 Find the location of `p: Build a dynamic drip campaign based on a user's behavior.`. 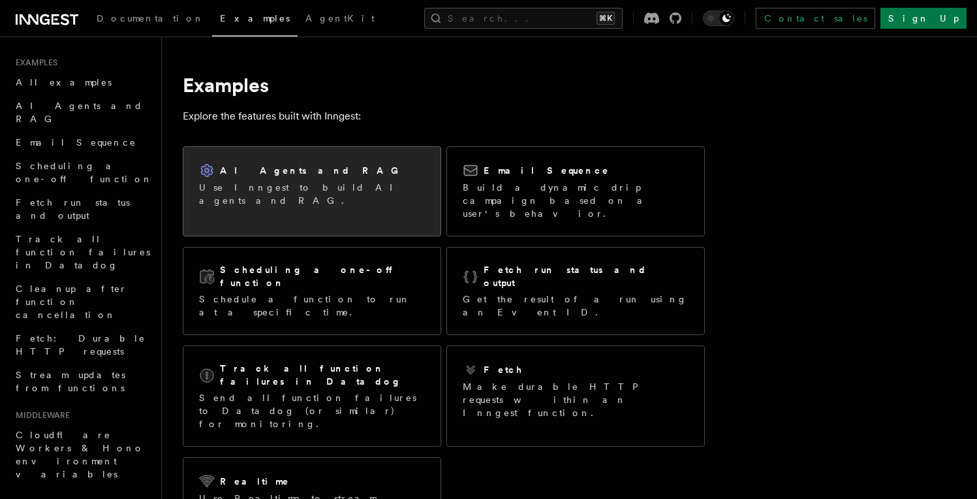

p: Build a dynamic drip campaign based on a user's behavior. is located at coordinates (576, 200).